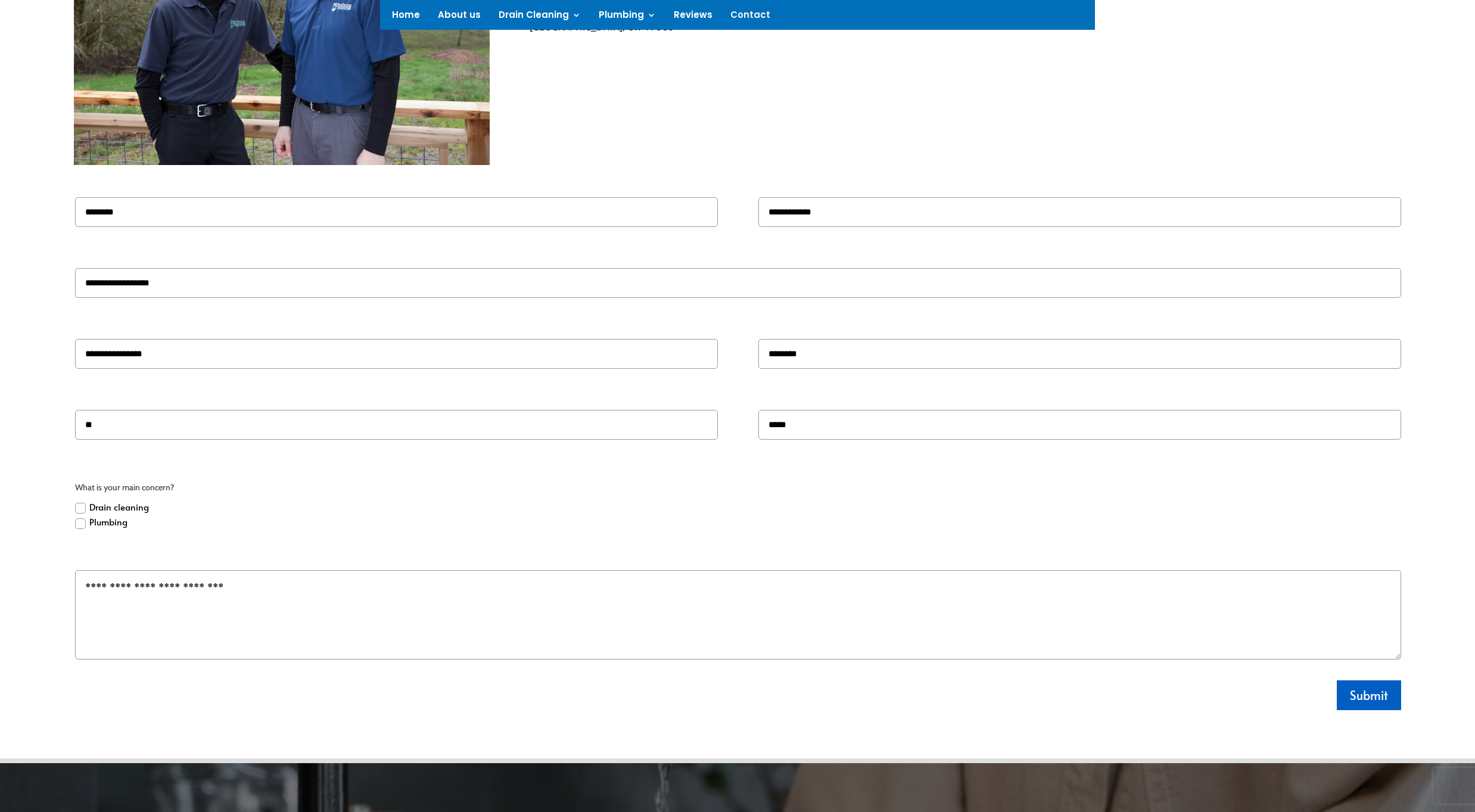  What do you see at coordinates (112, 507) in the screenshot?
I see `label: Drain cleaning` at bounding box center [112, 507].